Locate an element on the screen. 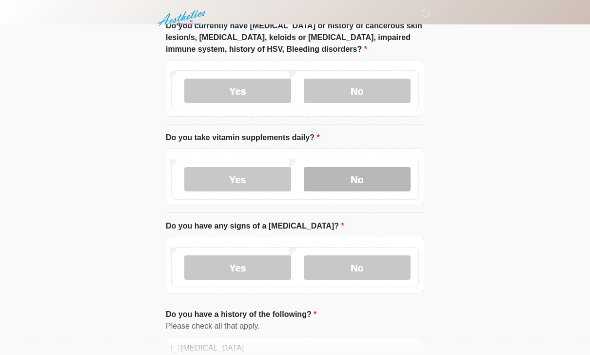  label: Do you take vitamin supplements daily? is located at coordinates (243, 138).